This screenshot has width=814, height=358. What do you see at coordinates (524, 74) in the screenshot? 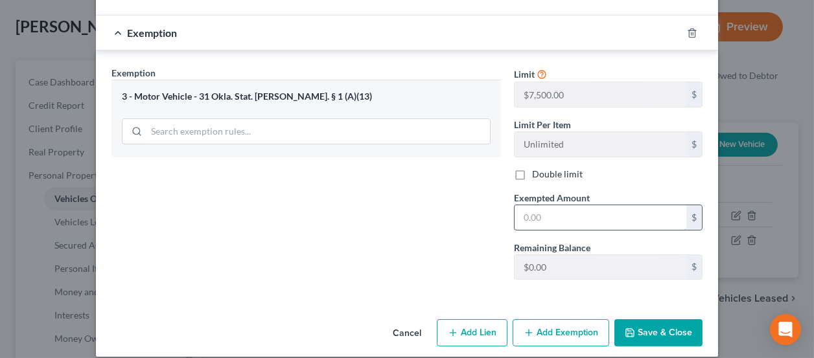
I see `span: Limit` at bounding box center [524, 74].